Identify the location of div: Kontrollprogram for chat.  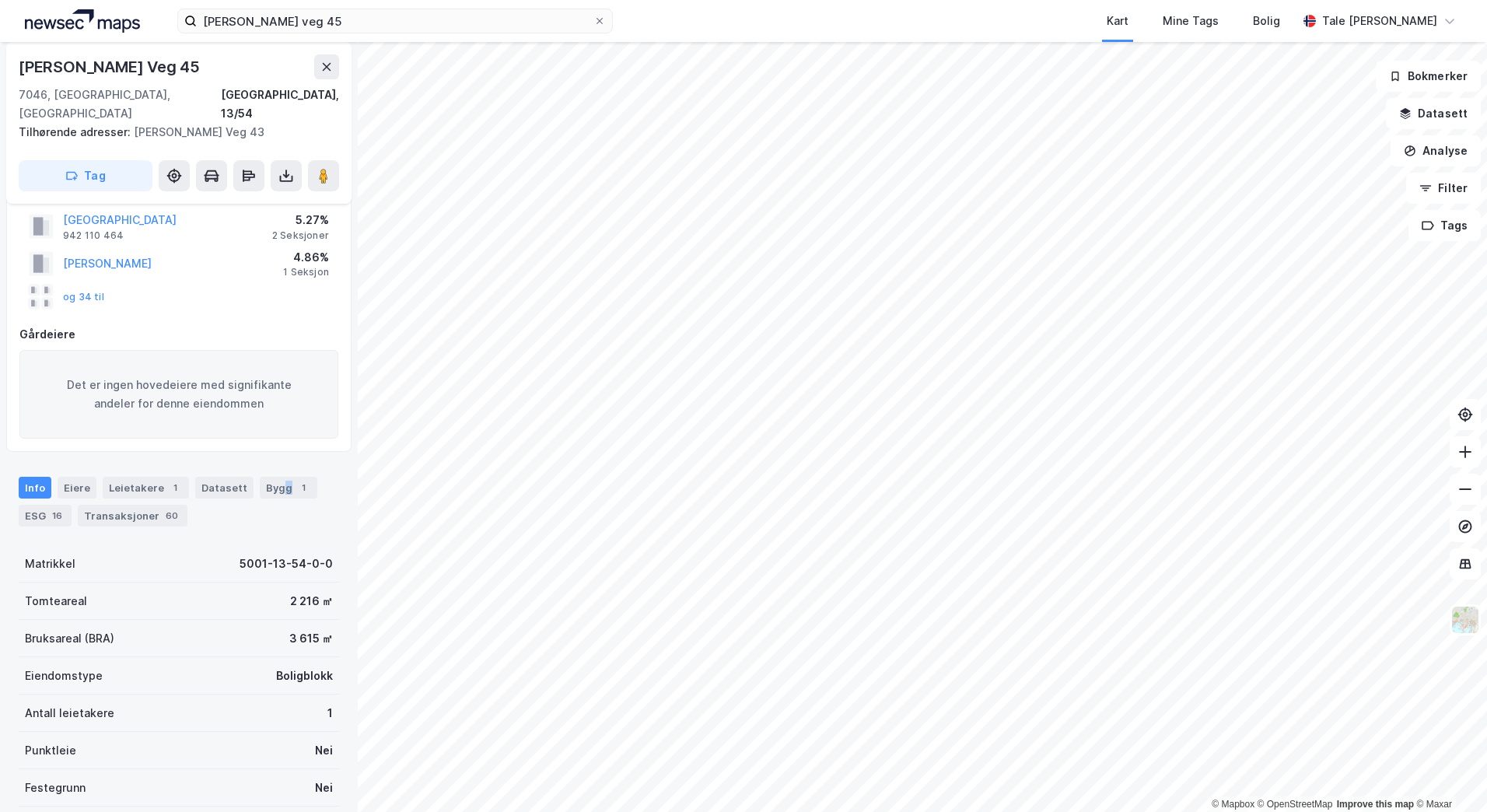
(1448, 775).